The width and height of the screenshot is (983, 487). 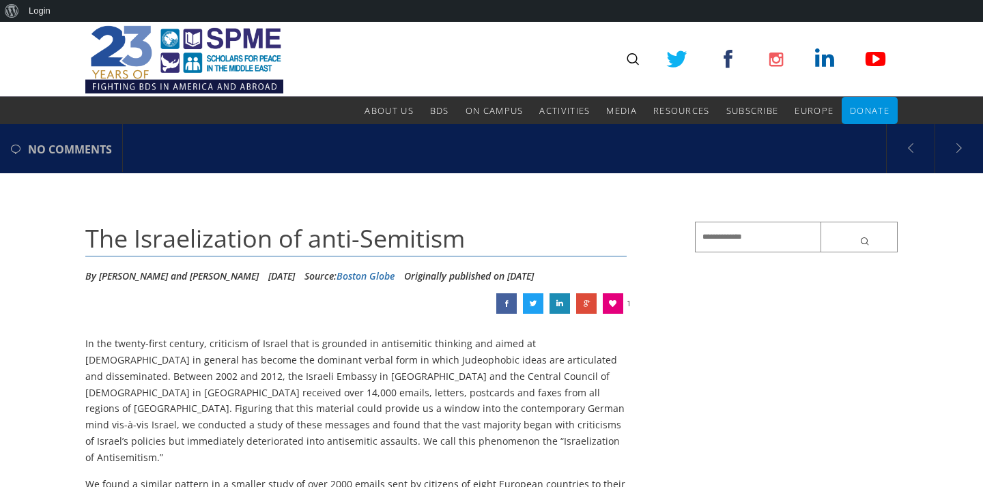 I want to click on a: Subscribe, so click(x=752, y=111).